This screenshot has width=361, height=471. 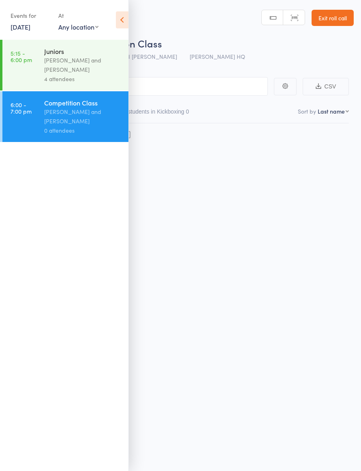 What do you see at coordinates (83, 130) in the screenshot?
I see `div: 0 attendees` at bounding box center [83, 130].